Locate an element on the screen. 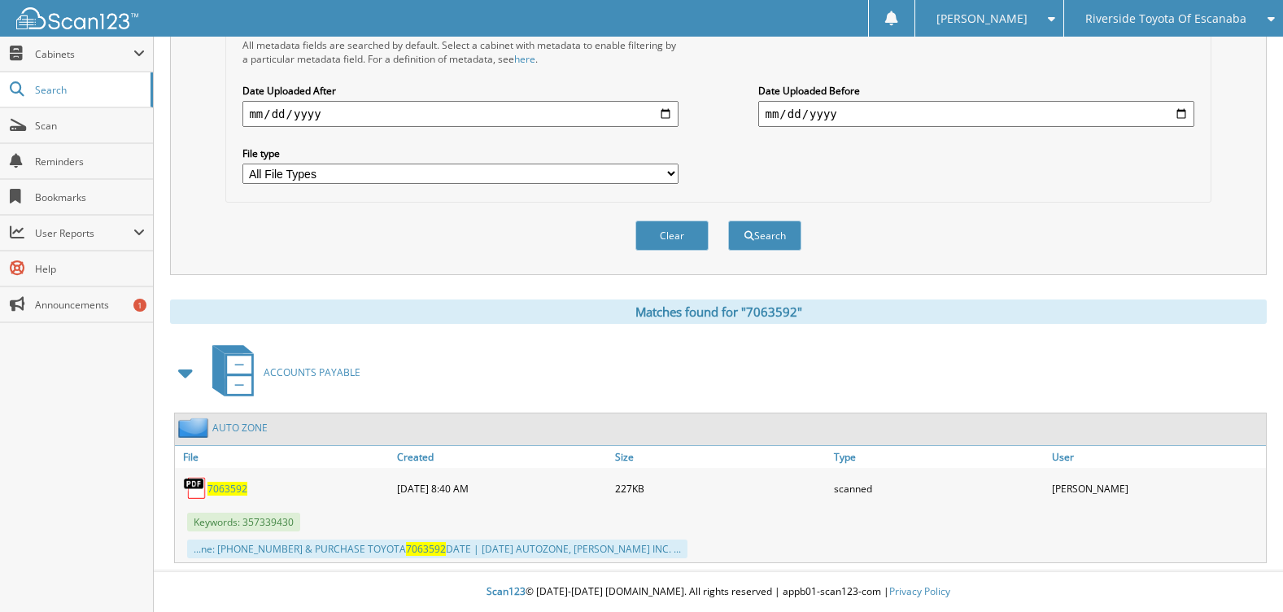 The width and height of the screenshot is (1283, 612). a: File is located at coordinates (284, 456).